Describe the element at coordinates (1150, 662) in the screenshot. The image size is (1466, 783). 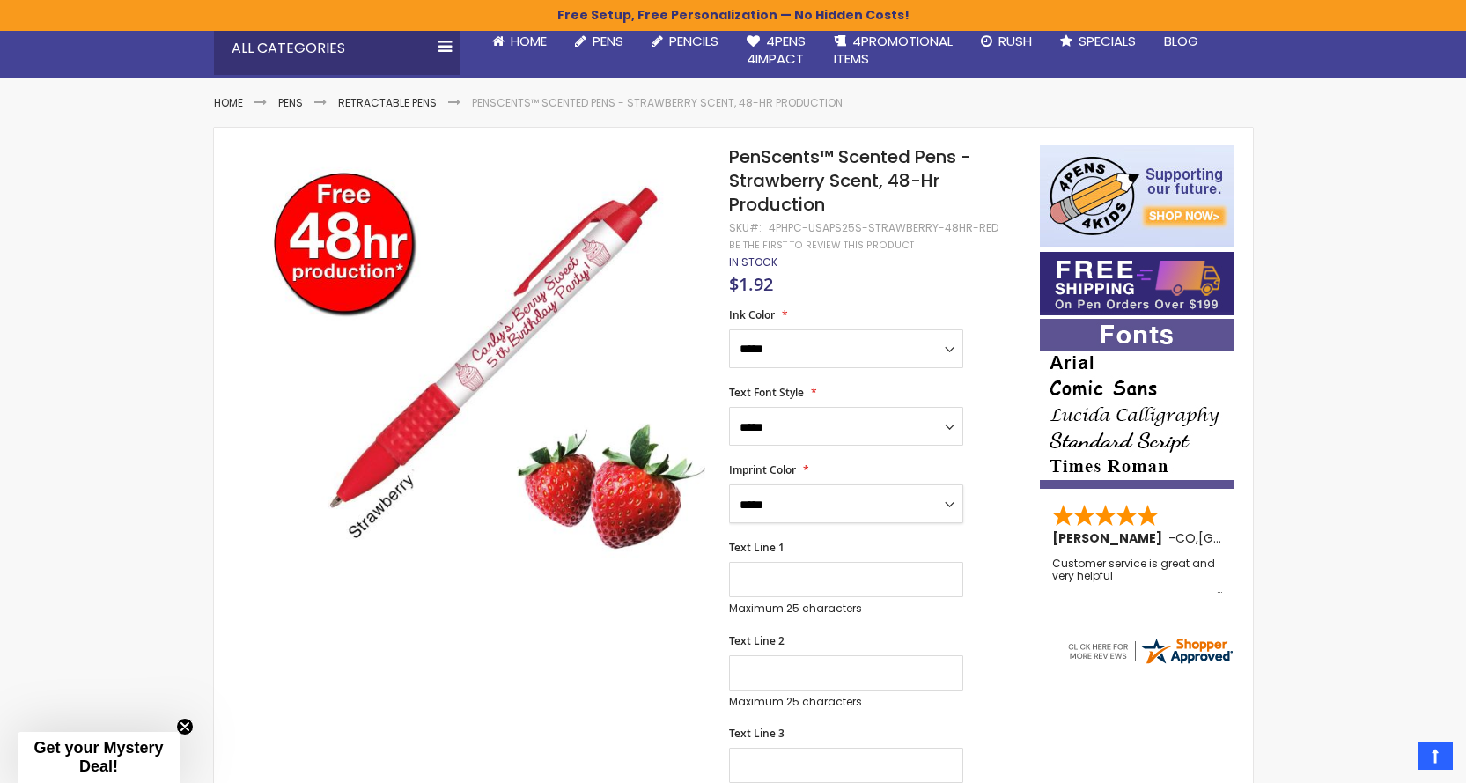
I see `a: 4pens.com certificate URL` at that location.